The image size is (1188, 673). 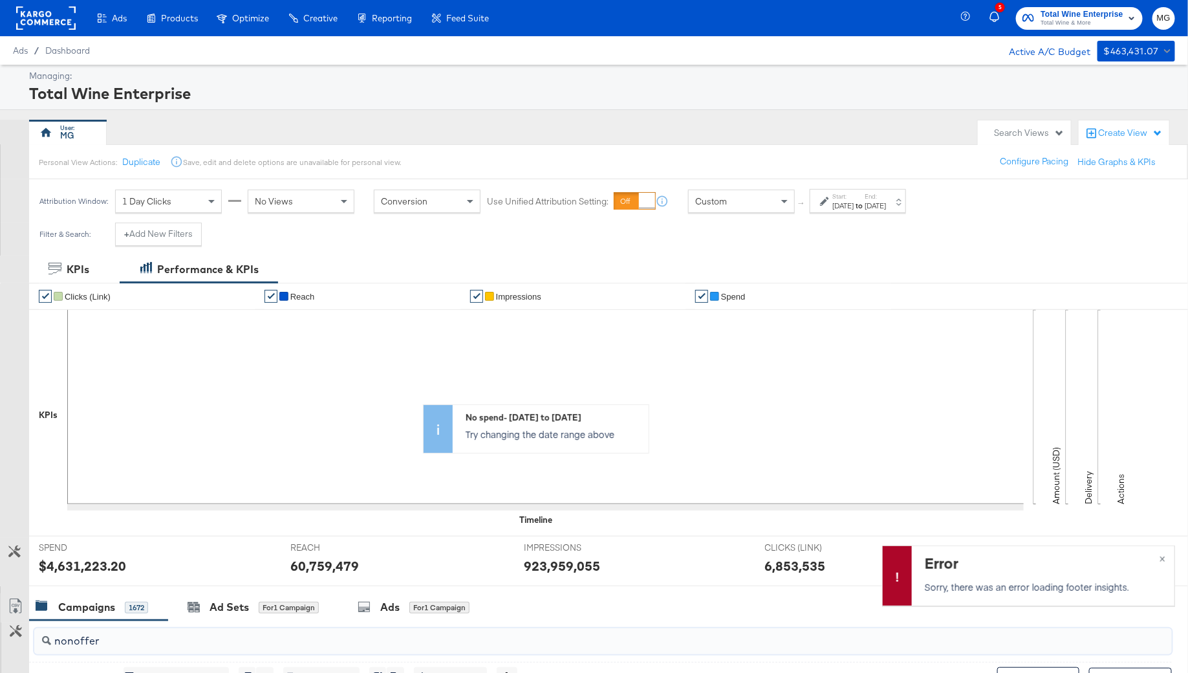 I want to click on span: Total Wine & More, so click(x=1082, y=23).